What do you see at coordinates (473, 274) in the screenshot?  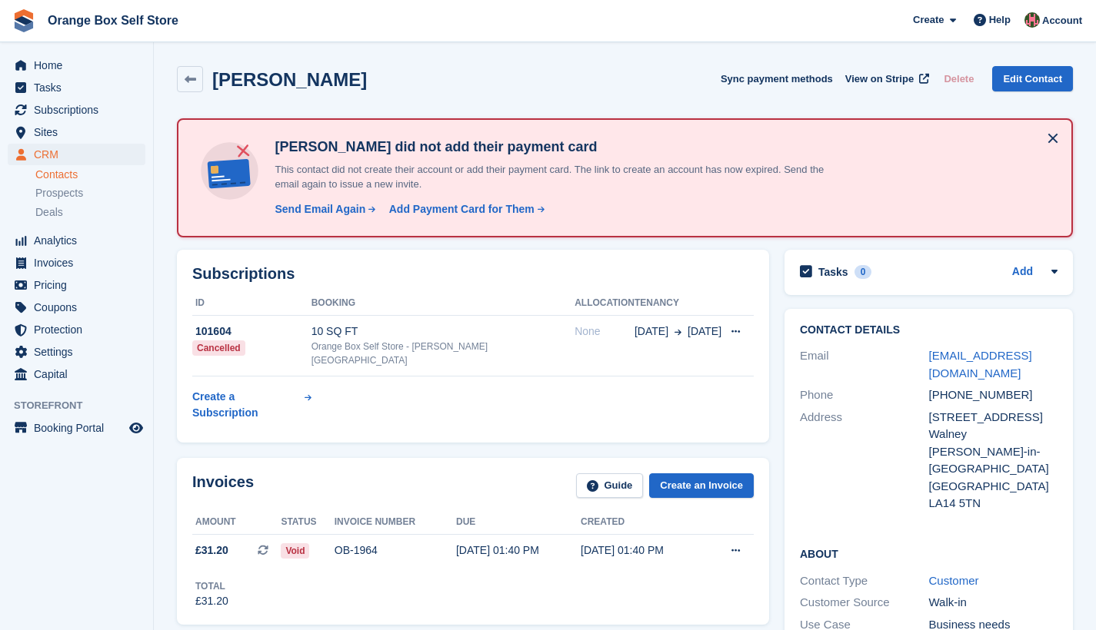 I see `h2: Subscriptions` at bounding box center [473, 274].